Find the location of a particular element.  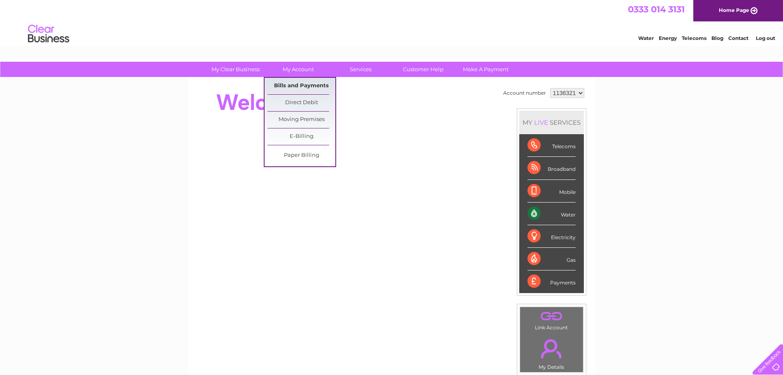

div: Telecoms is located at coordinates (551, 145).